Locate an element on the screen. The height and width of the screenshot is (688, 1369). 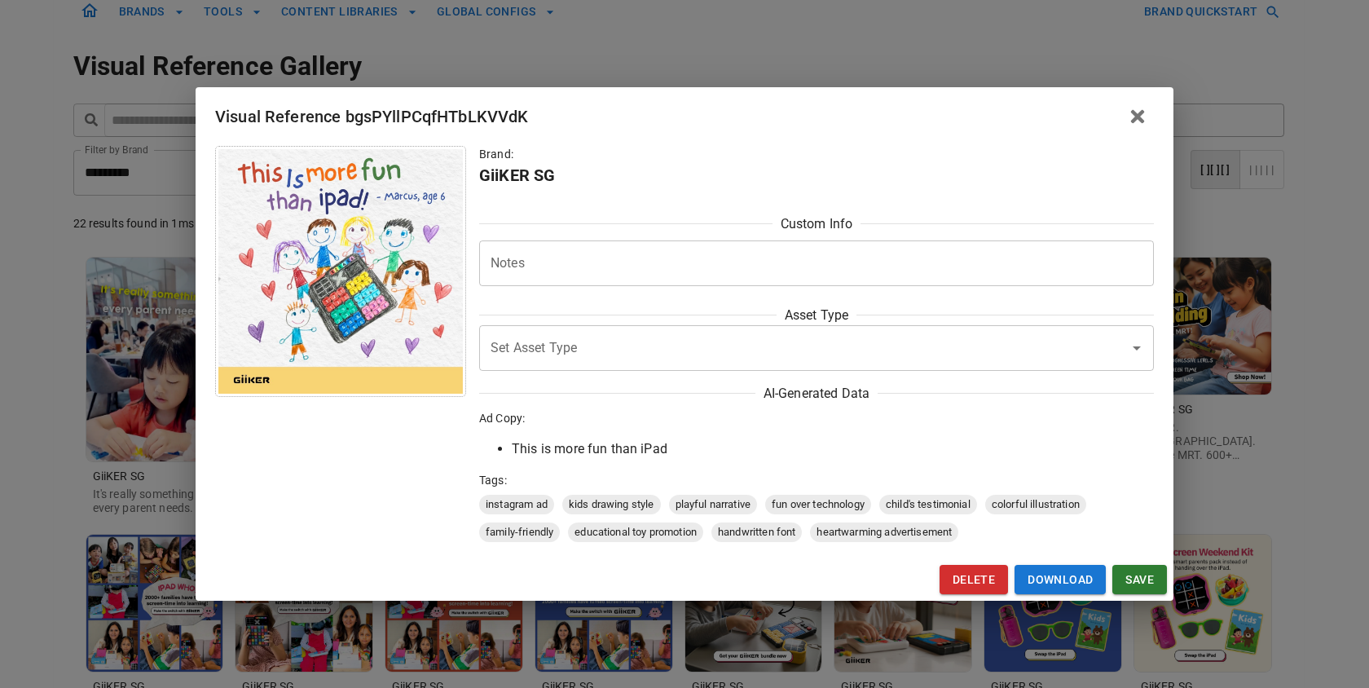
span: educational toy promotion is located at coordinates (636, 532).